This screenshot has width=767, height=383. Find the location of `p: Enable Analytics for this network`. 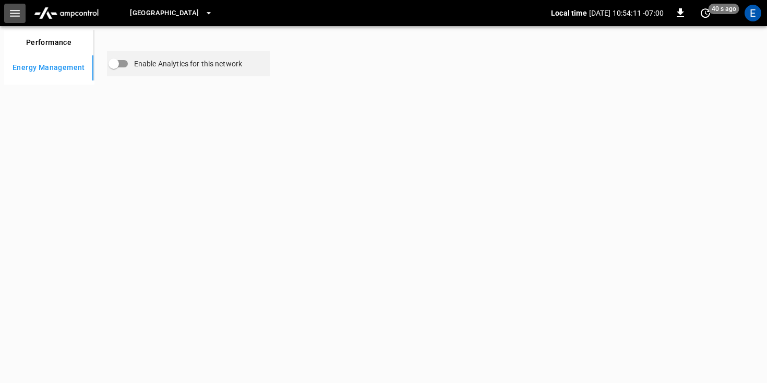

p: Enable Analytics for this network is located at coordinates (188, 64).